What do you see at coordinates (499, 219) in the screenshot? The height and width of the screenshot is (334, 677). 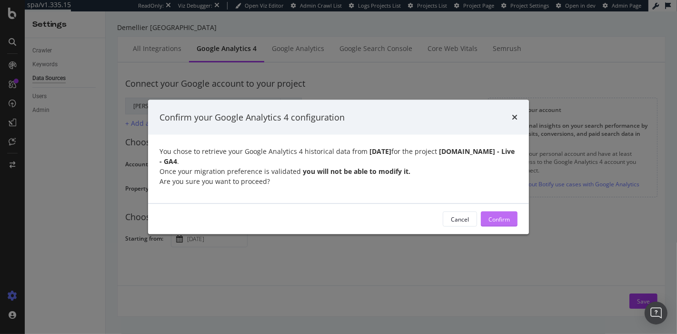 I see `div: Confirm` at bounding box center [499, 219].